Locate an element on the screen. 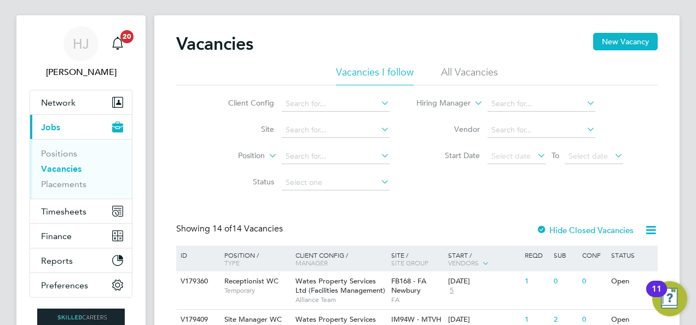 Image resolution: width=696 pixels, height=325 pixels. button: Reports is located at coordinates (81, 260).